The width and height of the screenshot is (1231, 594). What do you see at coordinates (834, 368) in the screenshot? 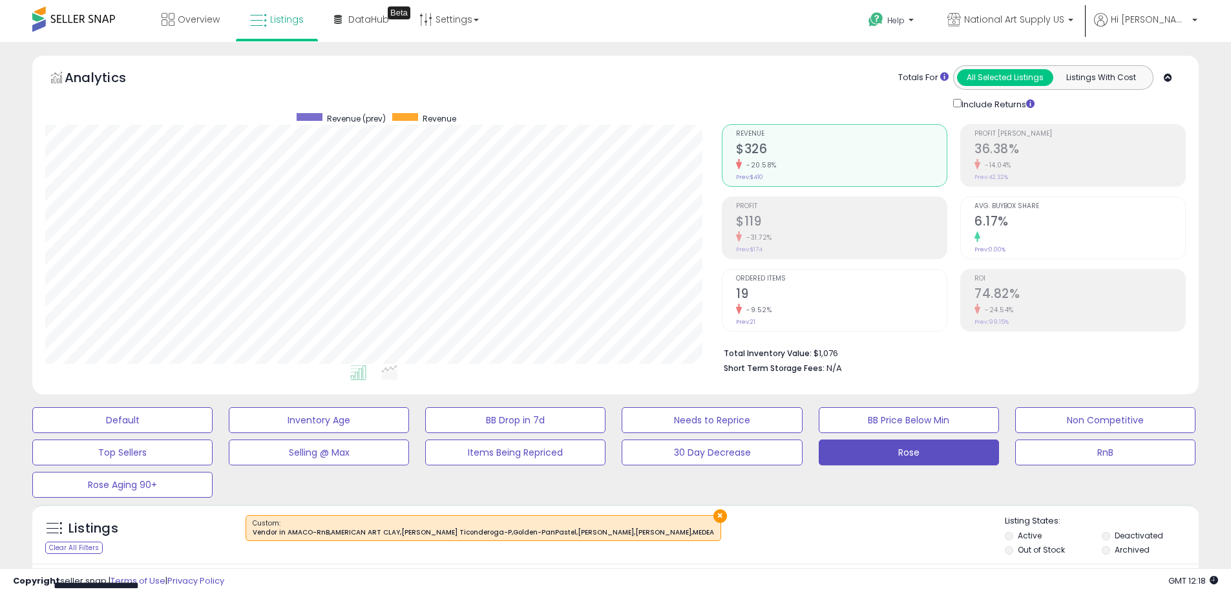
I see `span: N/A` at bounding box center [834, 368].